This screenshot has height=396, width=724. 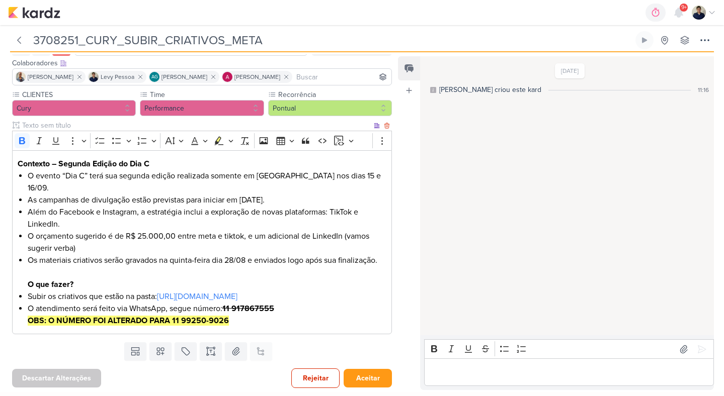 What do you see at coordinates (34, 13) in the screenshot?
I see `img: kardz.app` at bounding box center [34, 13].